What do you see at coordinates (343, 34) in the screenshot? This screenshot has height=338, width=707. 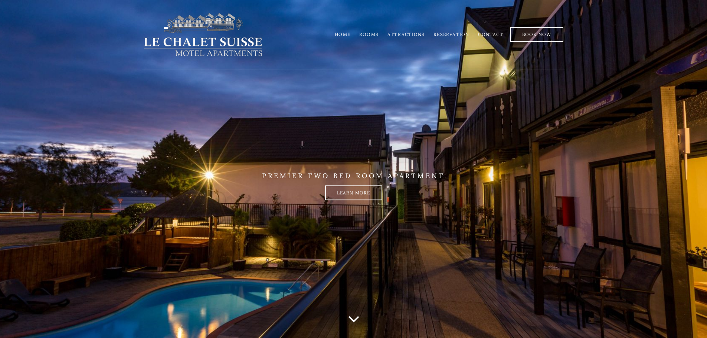 I see `a: Home` at bounding box center [343, 34].